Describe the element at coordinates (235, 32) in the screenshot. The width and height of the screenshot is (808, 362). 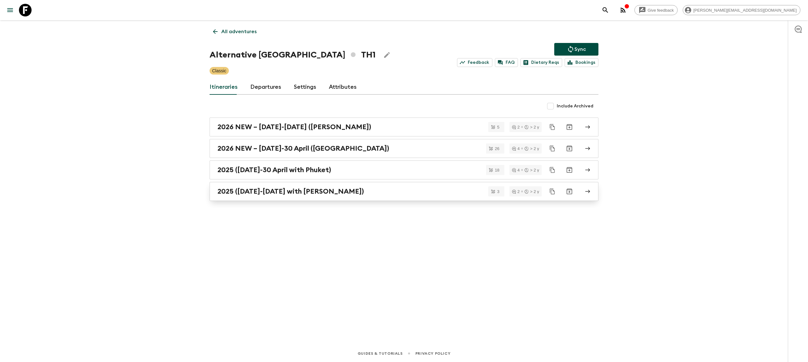
I see `a: All adventures` at that location.